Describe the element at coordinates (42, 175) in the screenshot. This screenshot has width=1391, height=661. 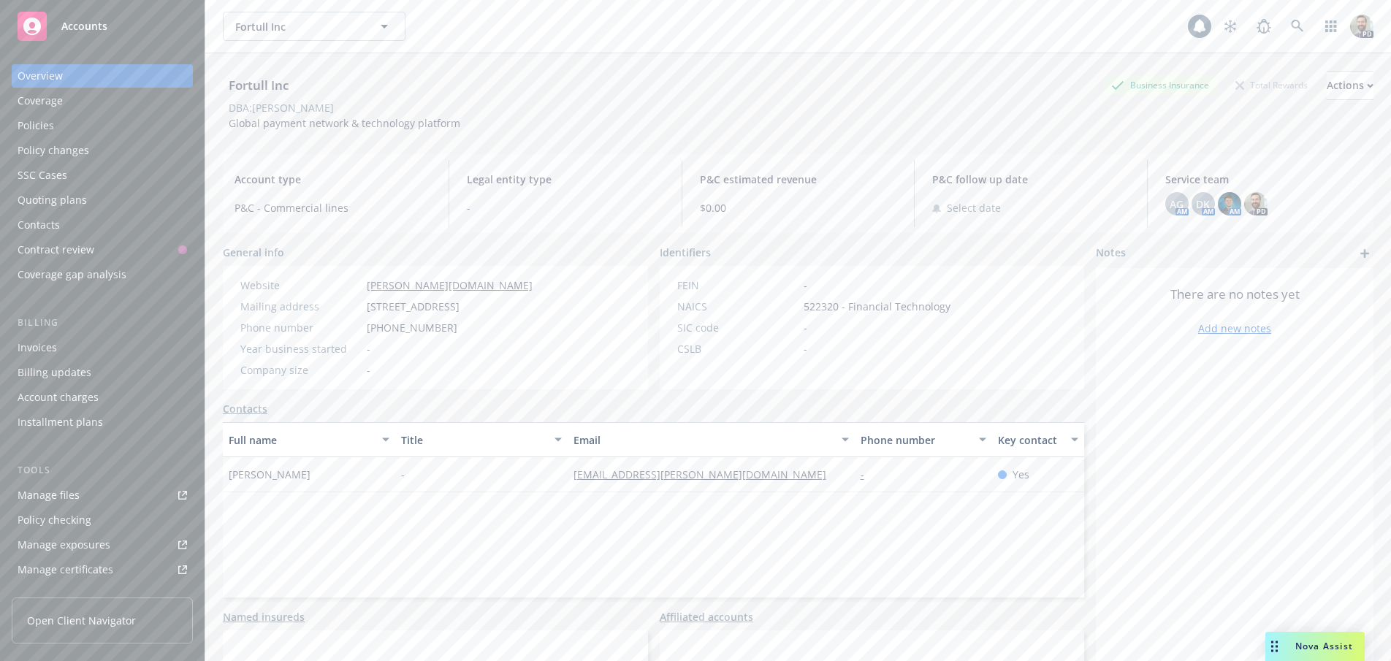
I see `div: SSC Cases` at that location.